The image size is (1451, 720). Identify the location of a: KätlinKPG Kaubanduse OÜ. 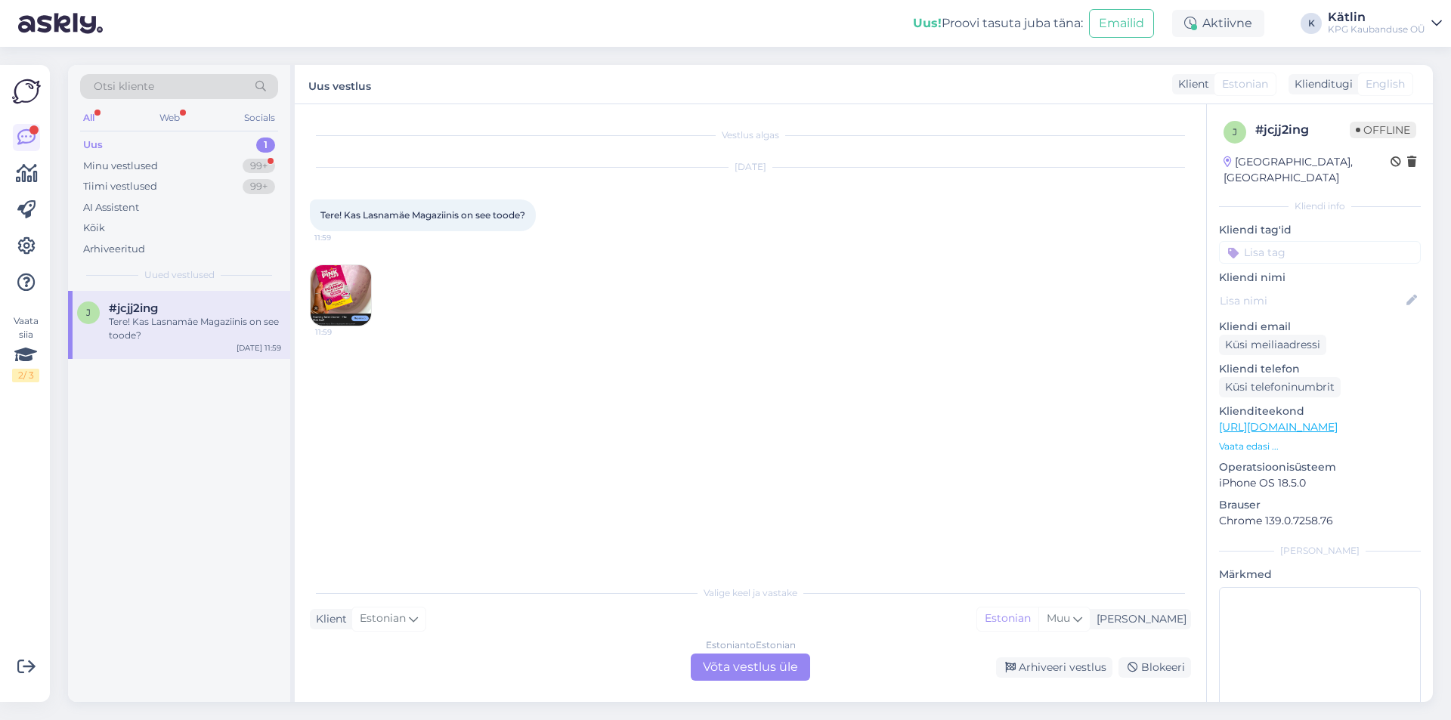
(1385, 23).